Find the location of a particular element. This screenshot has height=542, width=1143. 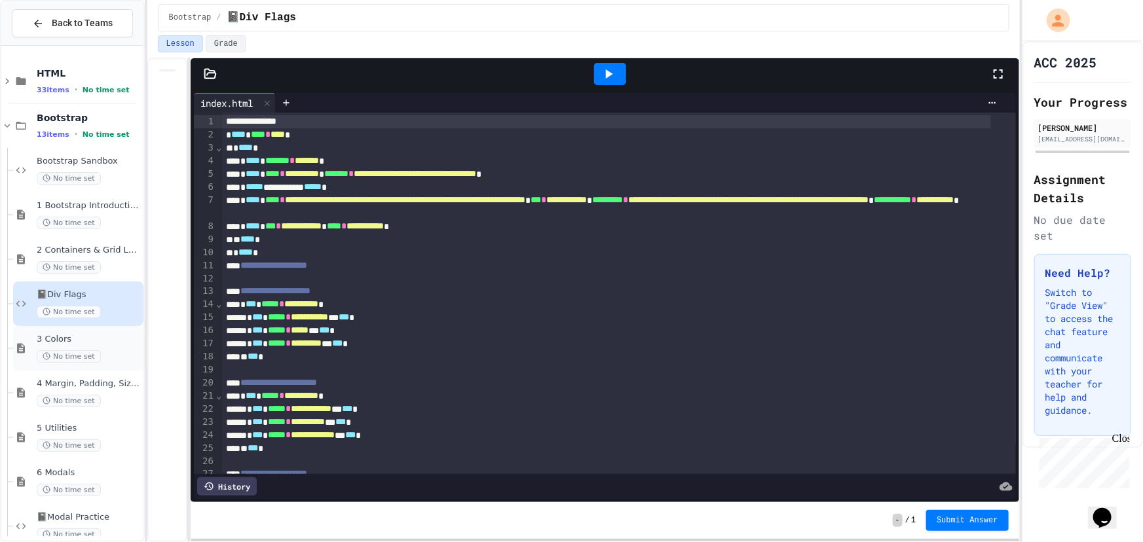

span: HTML is located at coordinates (88, 73).